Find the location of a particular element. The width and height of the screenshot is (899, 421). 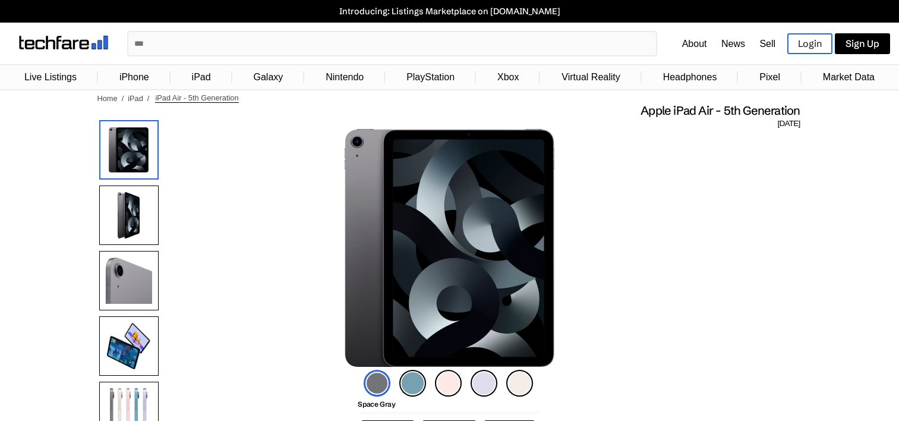

span: iPad Air - 5th Generation is located at coordinates (197, 98).